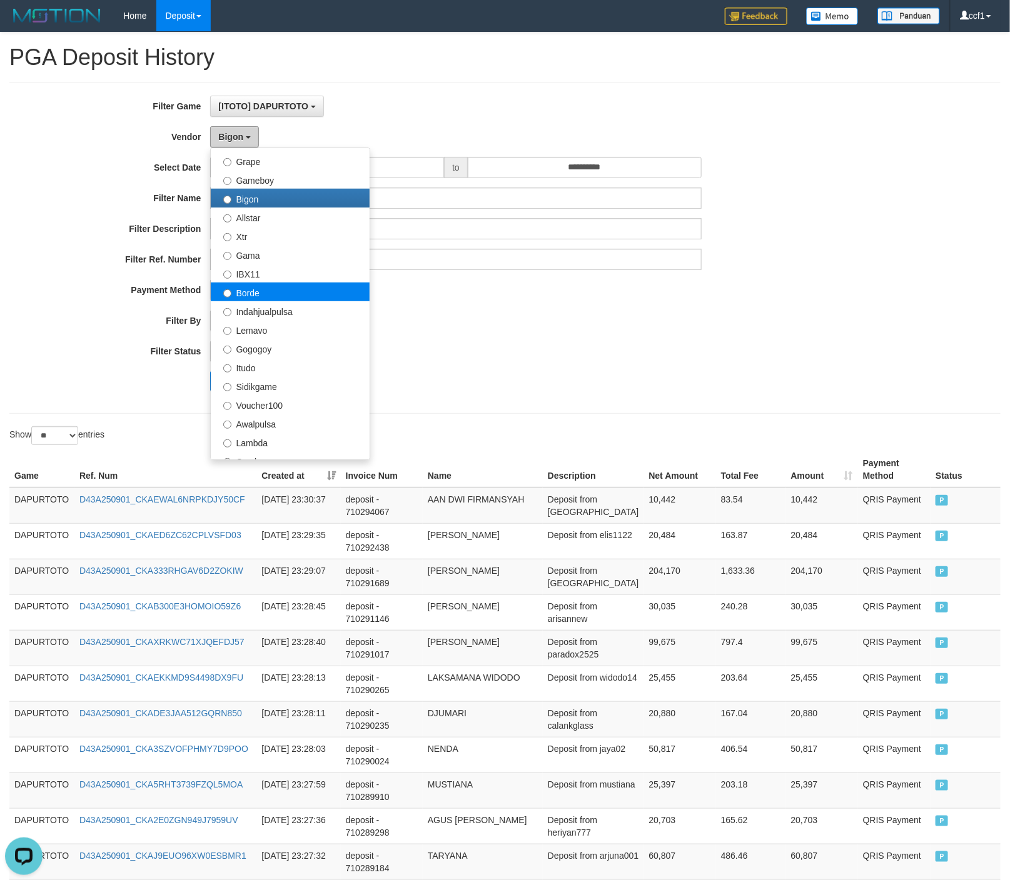 The image size is (1010, 885). What do you see at coordinates (160, 606) in the screenshot?
I see `a: D43A250901_CKAB300E3HOMOIO59Z6` at bounding box center [160, 606].